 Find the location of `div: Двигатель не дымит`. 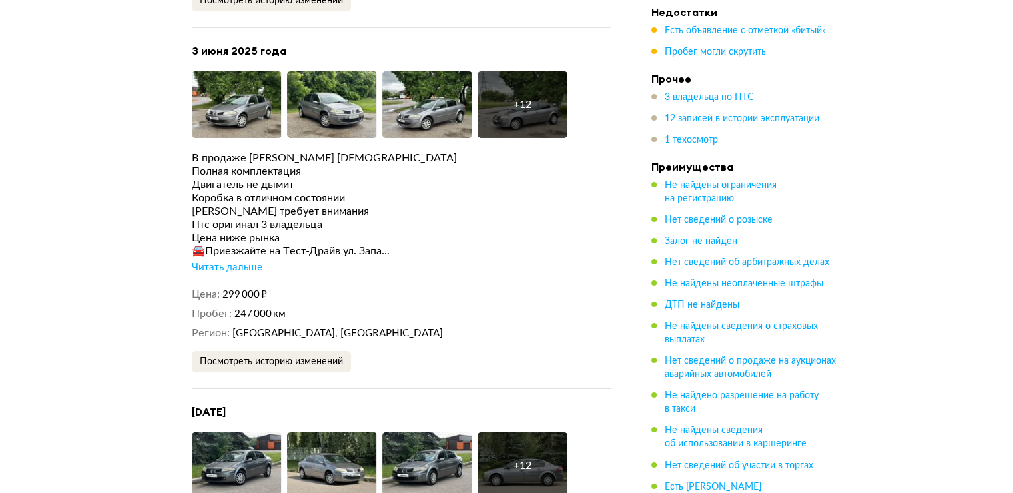

div: Двигатель не дымит is located at coordinates (402, 185).